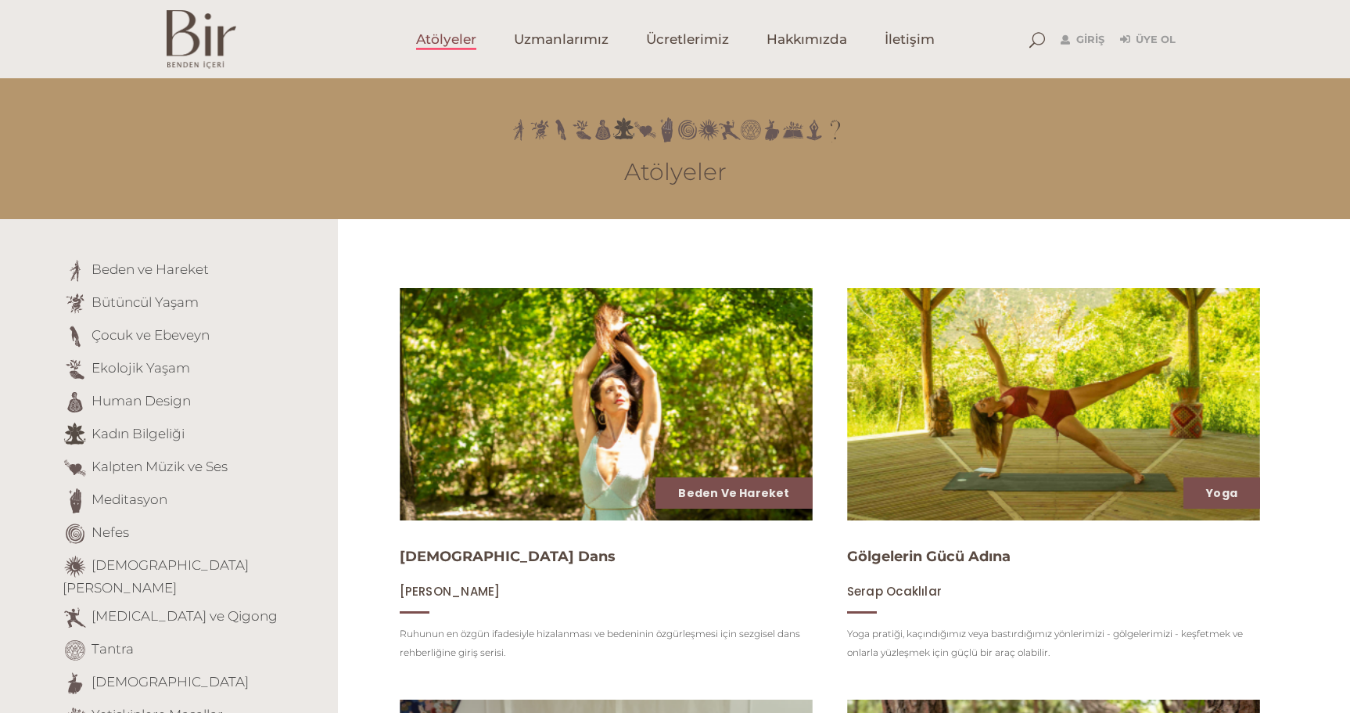 This screenshot has width=1350, height=713. What do you see at coordinates (113, 648) in the screenshot?
I see `a: Tantra` at bounding box center [113, 648].